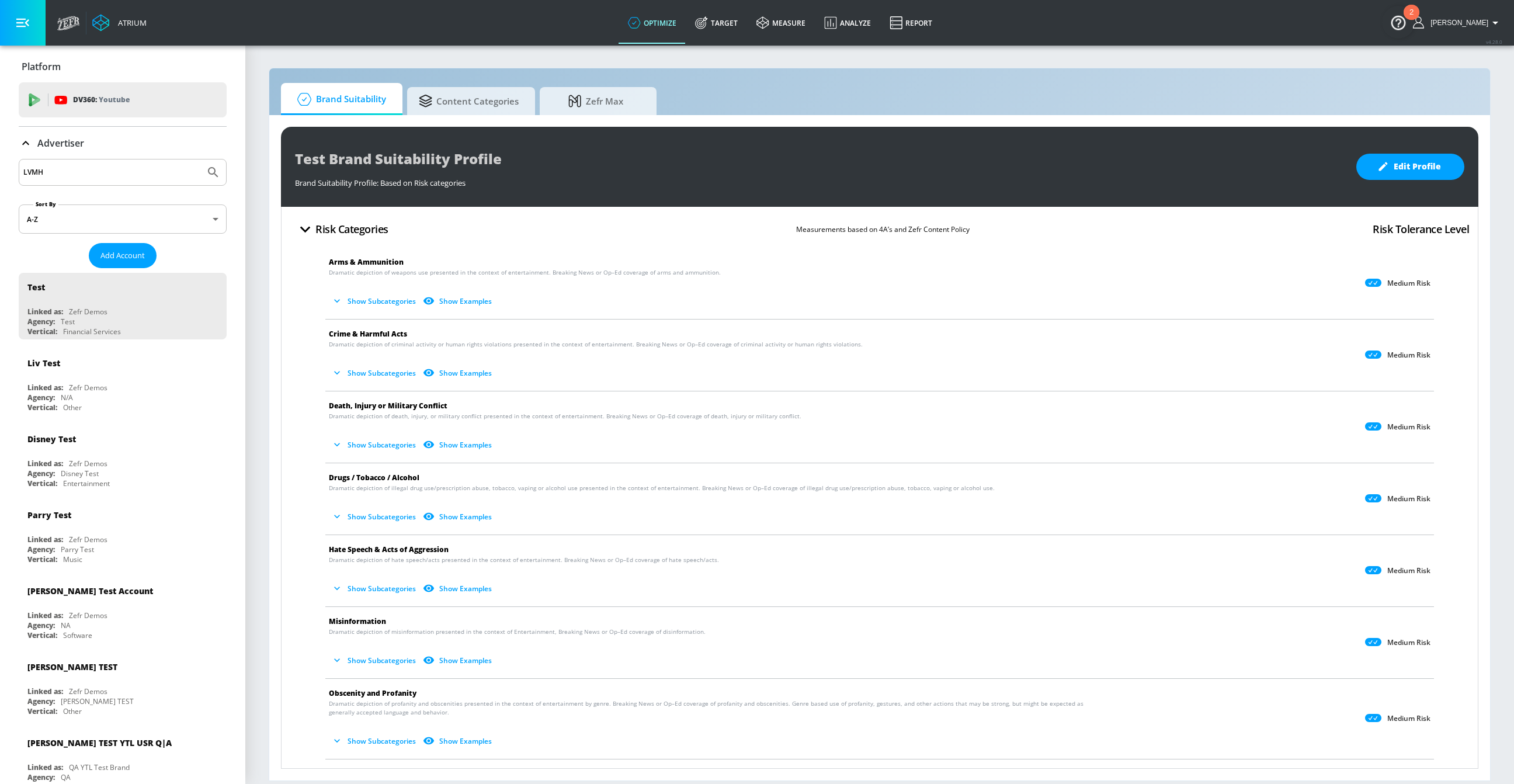  What do you see at coordinates (652, 22) in the screenshot?
I see `a: optimize` at bounding box center [652, 22].